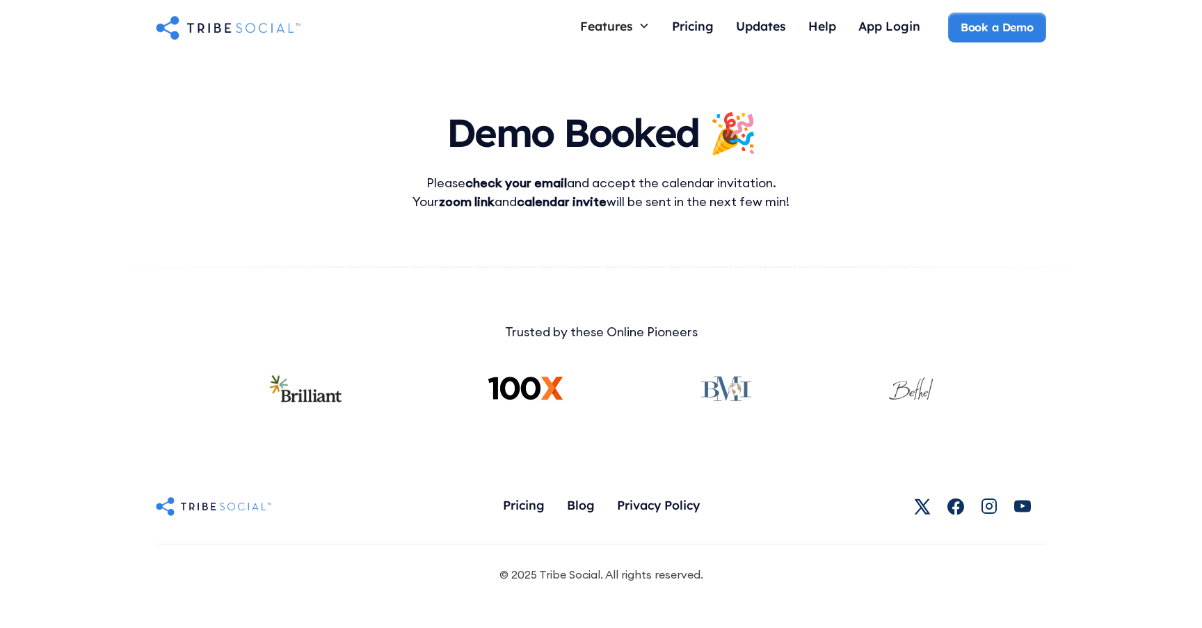 This screenshot has height=628, width=1202. I want to click on div: Please and accept the calendar invitation. Your and will be sent in the next few min!, so click(601, 182).